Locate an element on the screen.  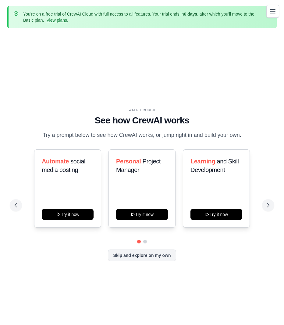
p: You're on a free trial of CrewAI Cloud with full access to all features. Your trial ends in , aft... is located at coordinates (143, 17).